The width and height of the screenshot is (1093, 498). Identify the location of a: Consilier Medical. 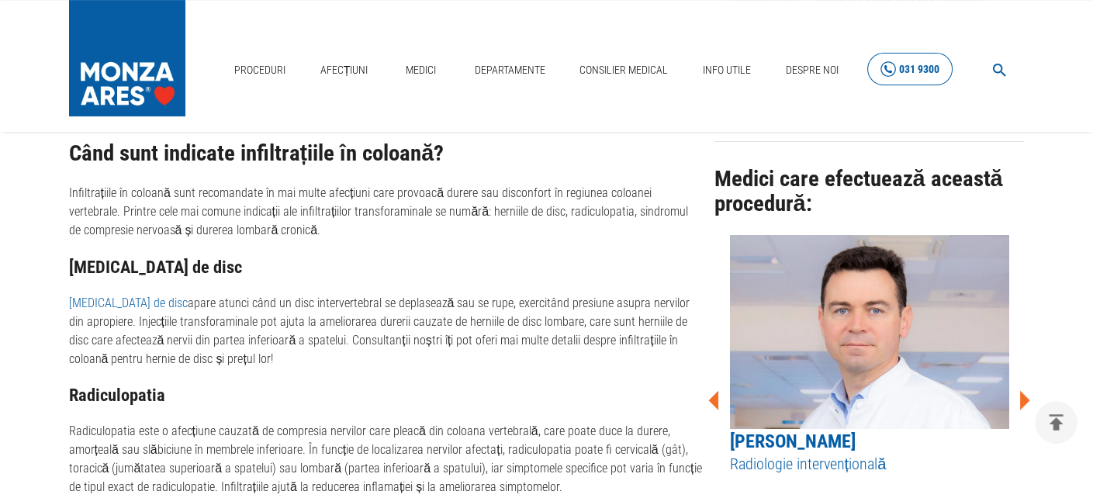
(624, 70).